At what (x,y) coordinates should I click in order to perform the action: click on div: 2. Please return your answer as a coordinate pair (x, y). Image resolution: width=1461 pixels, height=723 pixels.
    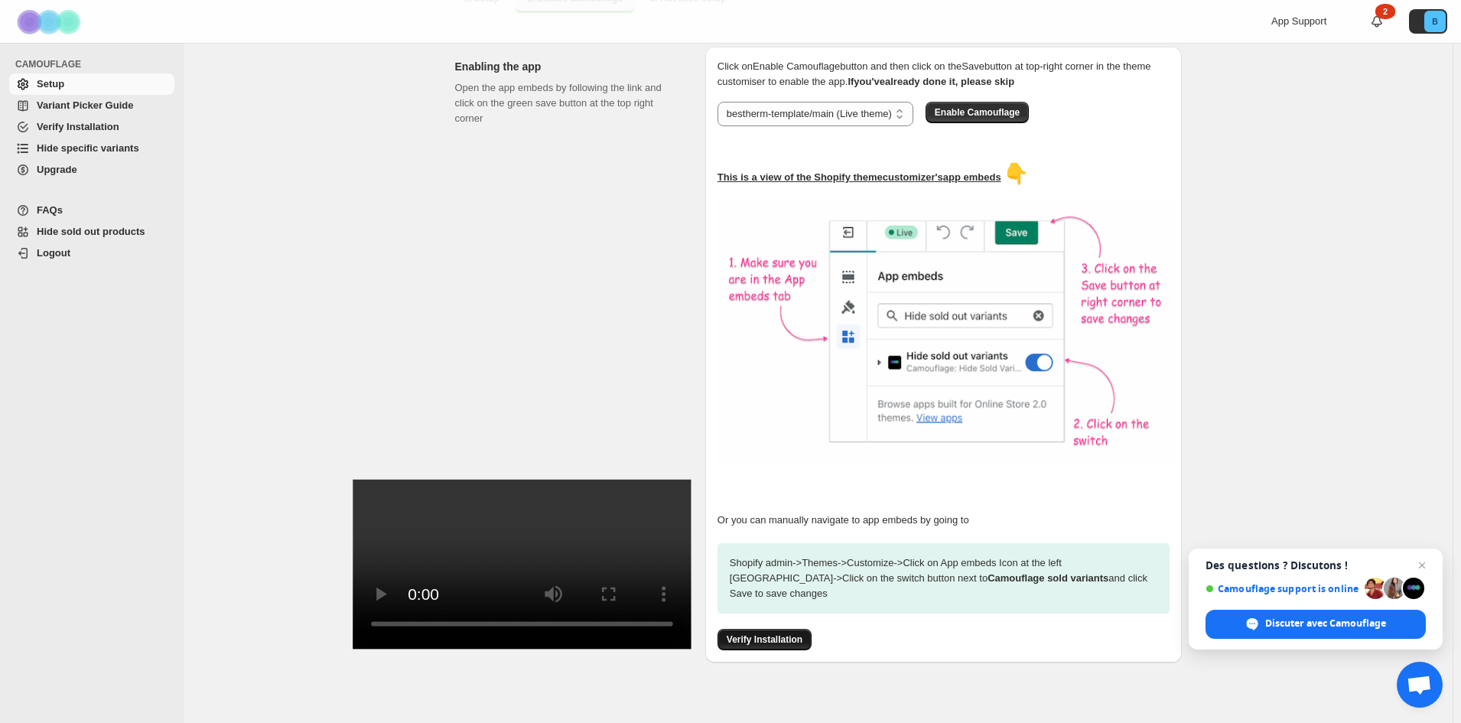
    Looking at the image, I should click on (1386, 11).